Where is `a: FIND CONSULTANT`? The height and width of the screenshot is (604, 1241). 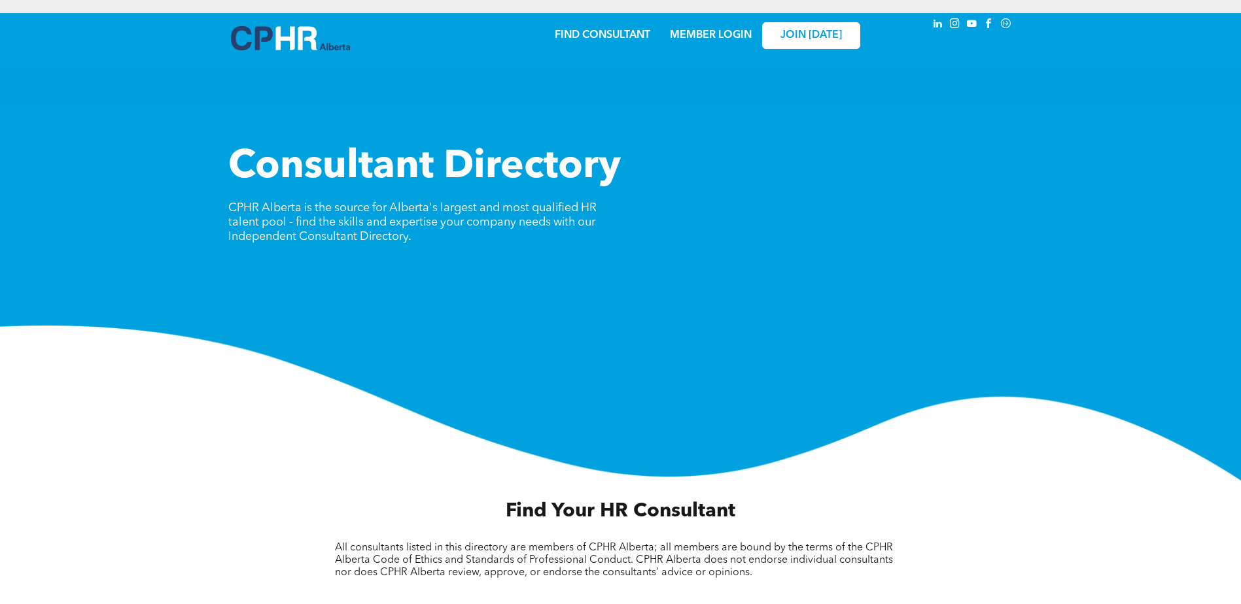 a: FIND CONSULTANT is located at coordinates (602, 35).